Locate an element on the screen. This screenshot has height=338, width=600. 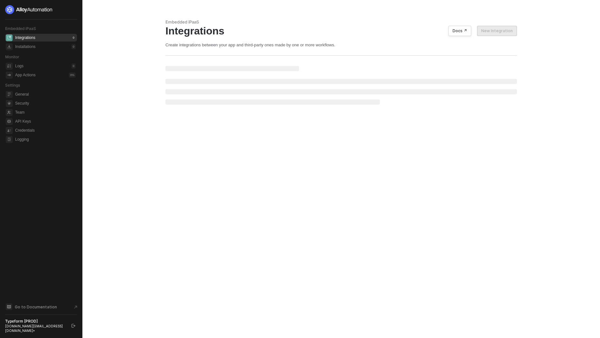
span: Settings is located at coordinates (13, 85).